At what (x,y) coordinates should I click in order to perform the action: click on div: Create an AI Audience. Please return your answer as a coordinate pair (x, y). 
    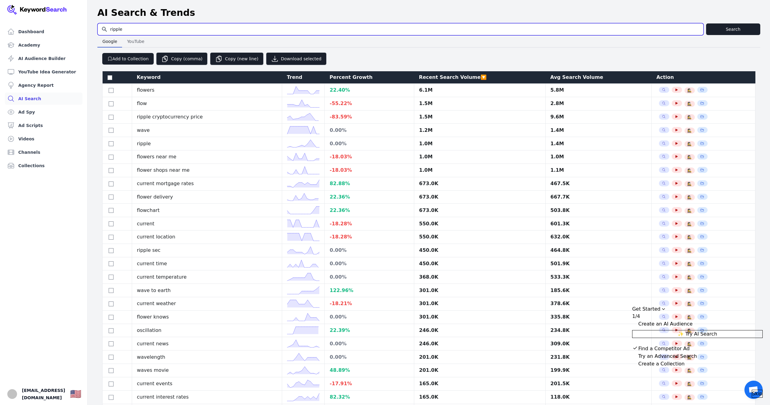
    Looking at the image, I should click on (665, 324).